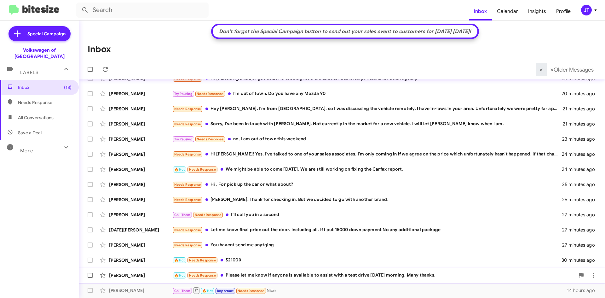 This screenshot has width=605, height=298. What do you see at coordinates (36, 118) in the screenshot?
I see `span: All Conversations` at bounding box center [36, 118].